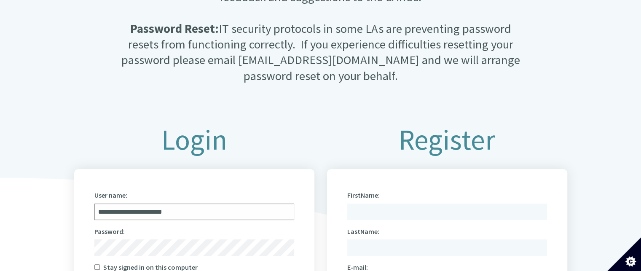  Describe the element at coordinates (363, 195) in the screenshot. I see `label: FirstName:` at that location.